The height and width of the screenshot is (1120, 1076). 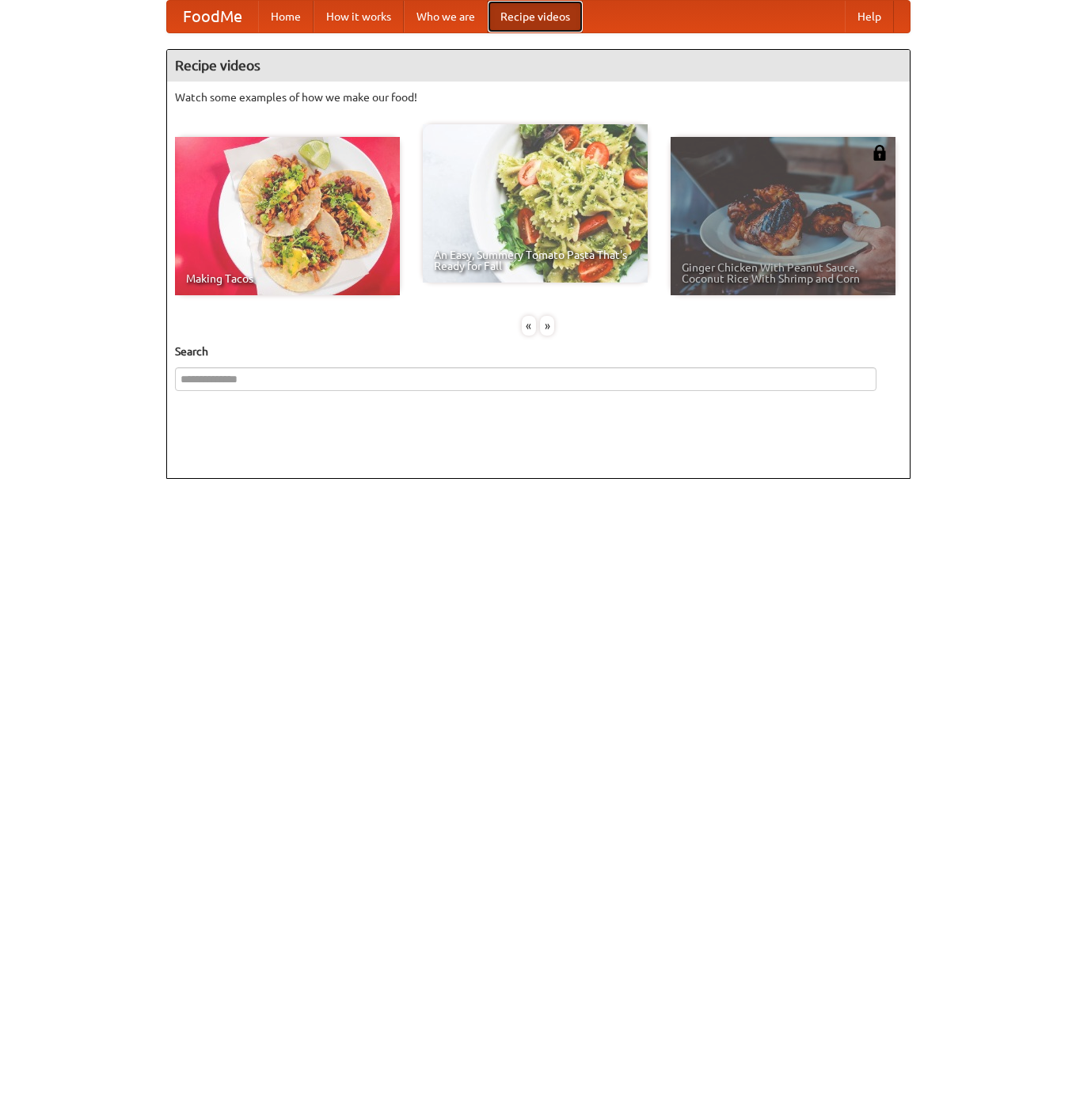 I want to click on span: An Easy, Summery Tomato Pasta That's Ready for Fall, so click(x=535, y=261).